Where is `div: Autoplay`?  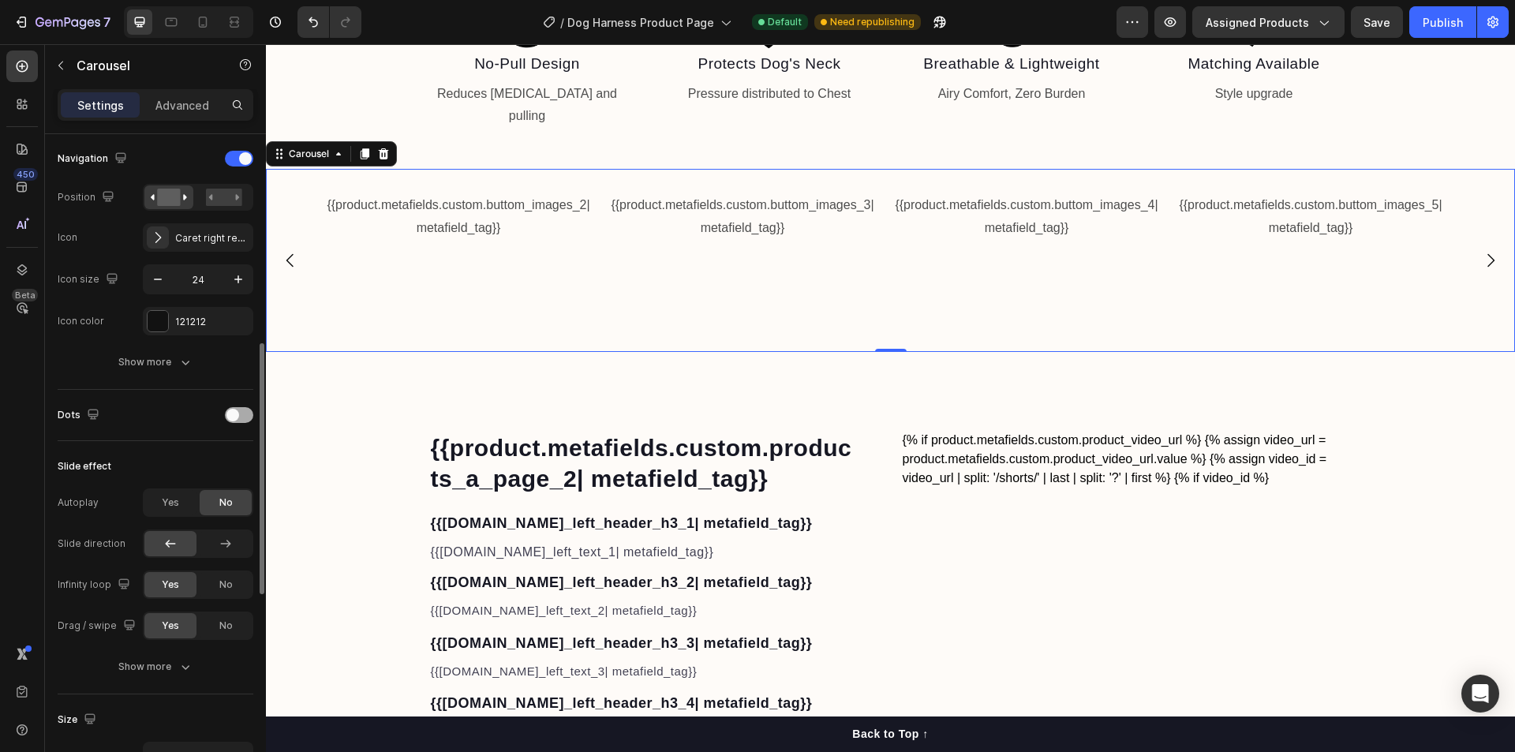 div: Autoplay is located at coordinates (78, 503).